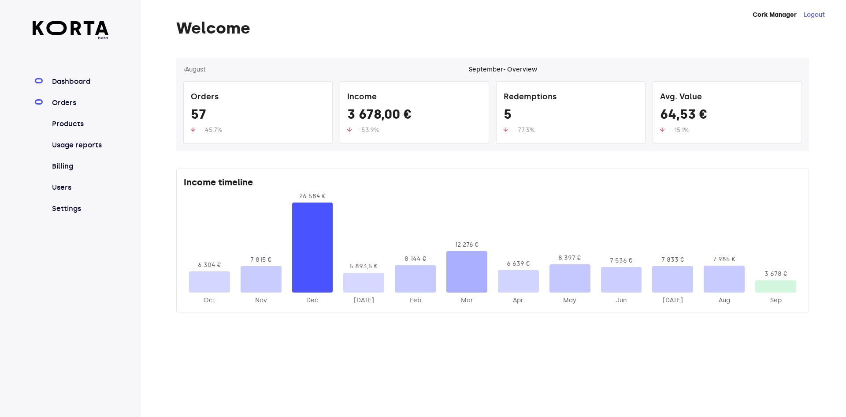 The width and height of the screenshot is (846, 417). What do you see at coordinates (194, 70) in the screenshot?
I see `button: ‹August` at bounding box center [194, 70].